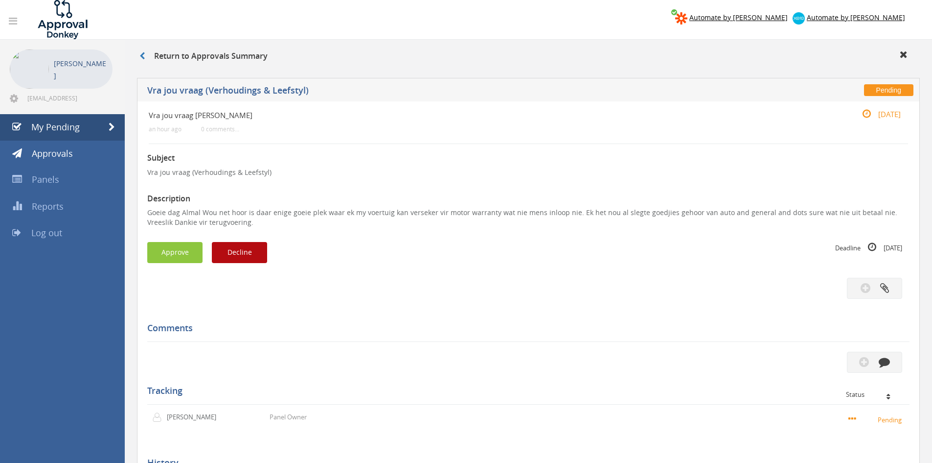  What do you see at coordinates (681, 18) in the screenshot?
I see `img: zapier-logomark.png` at bounding box center [681, 18].